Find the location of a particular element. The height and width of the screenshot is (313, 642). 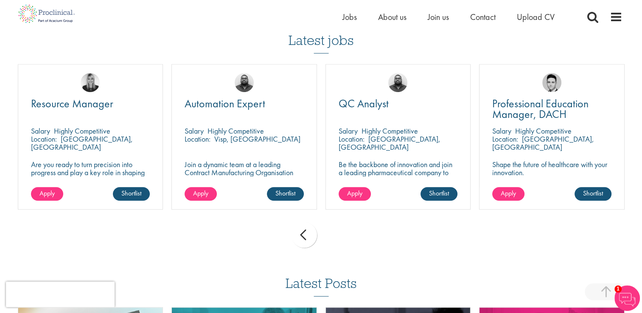

img: Janelle Jones is located at coordinates (90, 82).